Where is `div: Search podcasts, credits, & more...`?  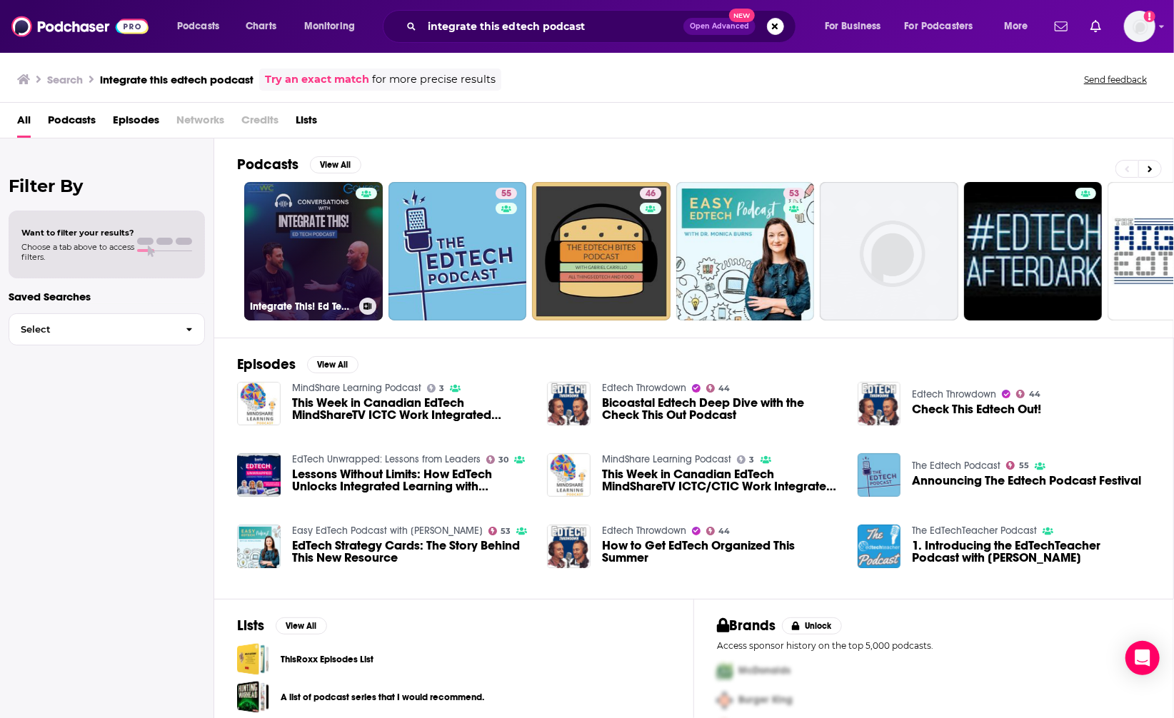 div: Search podcasts, credits, & more... is located at coordinates (603, 26).